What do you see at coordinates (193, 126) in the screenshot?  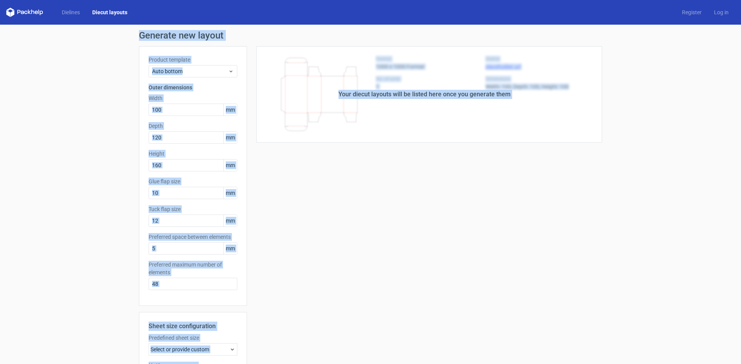 I see `label: Depth` at bounding box center [193, 126].